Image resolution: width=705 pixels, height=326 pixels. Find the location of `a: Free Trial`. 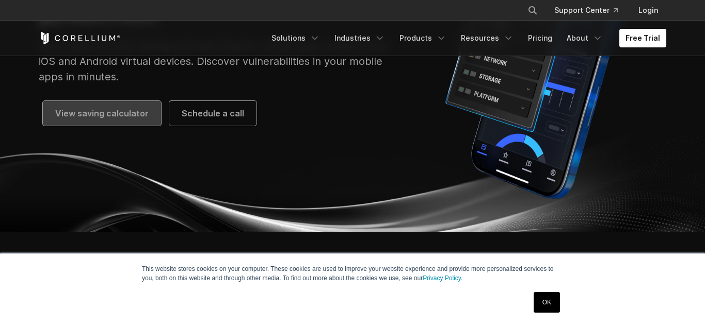

a: Free Trial is located at coordinates (642, 38).